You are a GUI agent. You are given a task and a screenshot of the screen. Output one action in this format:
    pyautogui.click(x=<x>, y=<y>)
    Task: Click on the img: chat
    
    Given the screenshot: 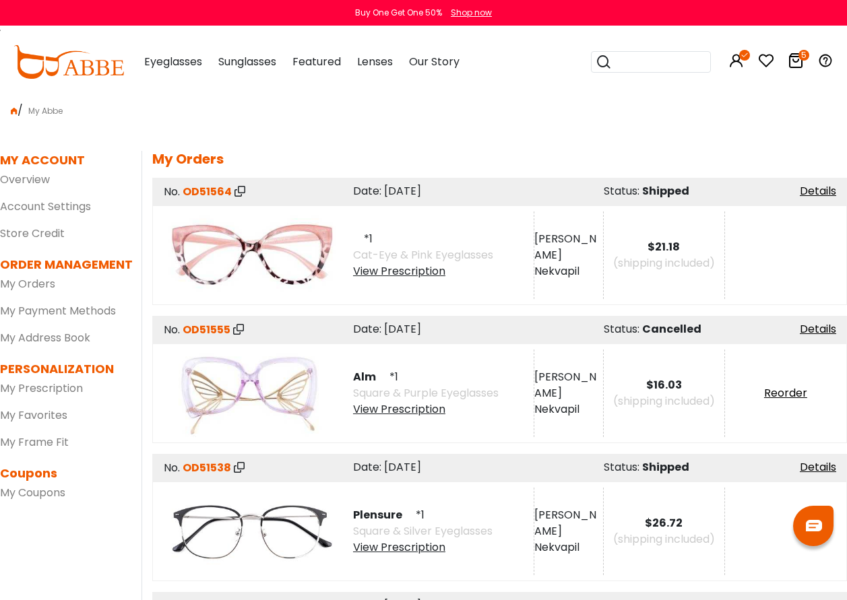 What is the action you would take?
    pyautogui.click(x=814, y=525)
    